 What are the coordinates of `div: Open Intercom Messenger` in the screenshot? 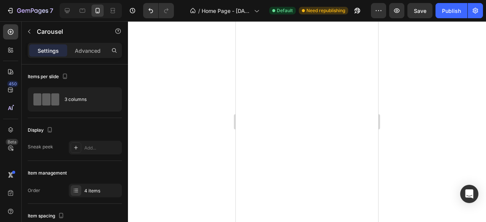 It's located at (469, 194).